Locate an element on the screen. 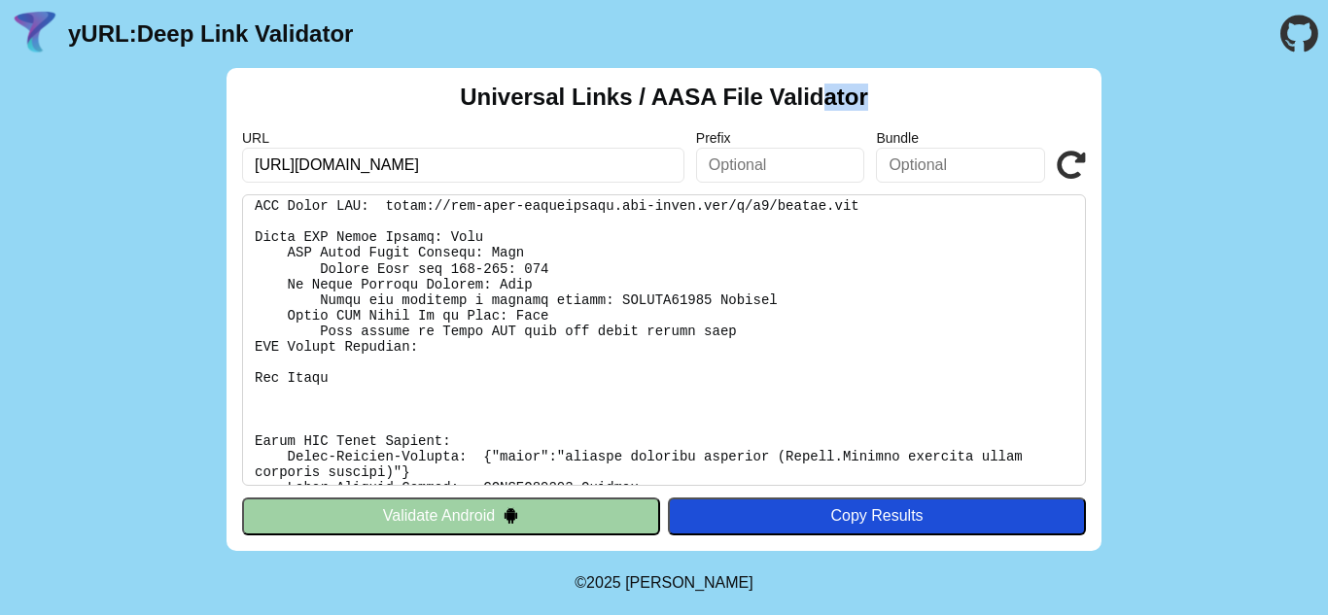 This screenshot has height=615, width=1328. div: Copy Results is located at coordinates (877, 516).